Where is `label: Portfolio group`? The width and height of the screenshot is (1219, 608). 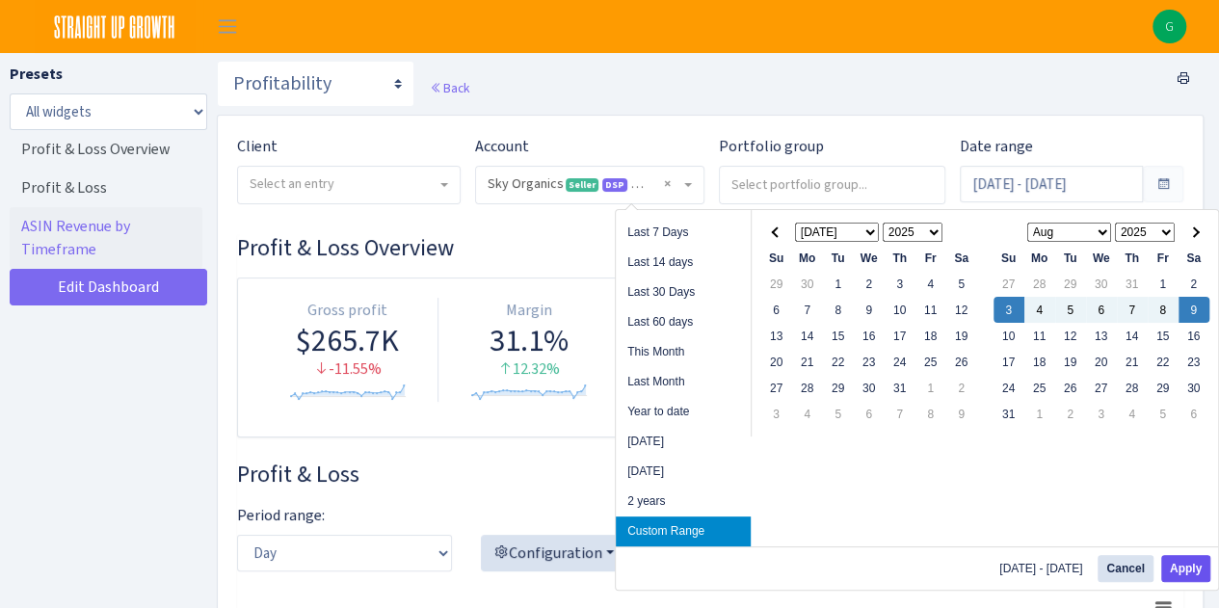 label: Portfolio group is located at coordinates (771, 147).